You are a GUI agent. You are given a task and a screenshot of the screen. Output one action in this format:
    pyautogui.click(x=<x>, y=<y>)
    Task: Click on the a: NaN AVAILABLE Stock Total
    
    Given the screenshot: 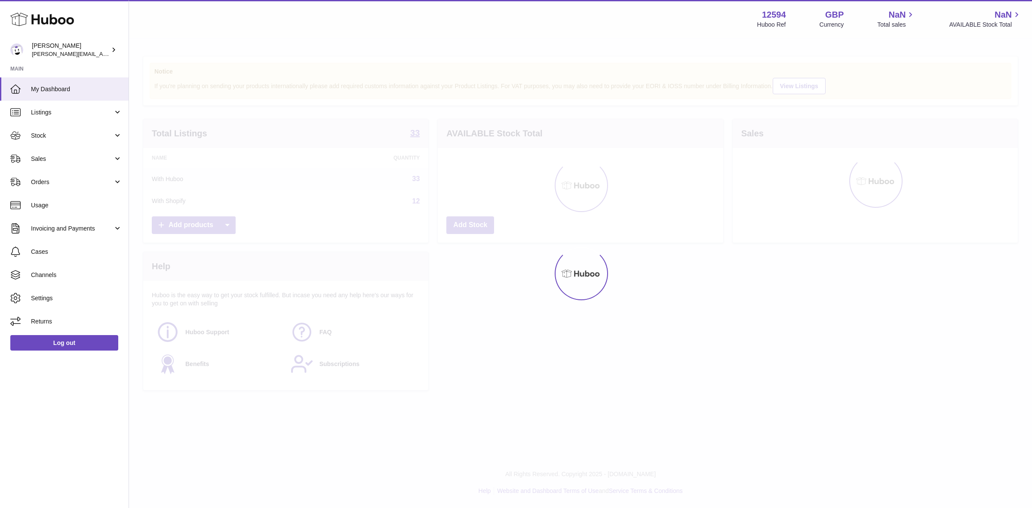 What is the action you would take?
    pyautogui.click(x=985, y=19)
    